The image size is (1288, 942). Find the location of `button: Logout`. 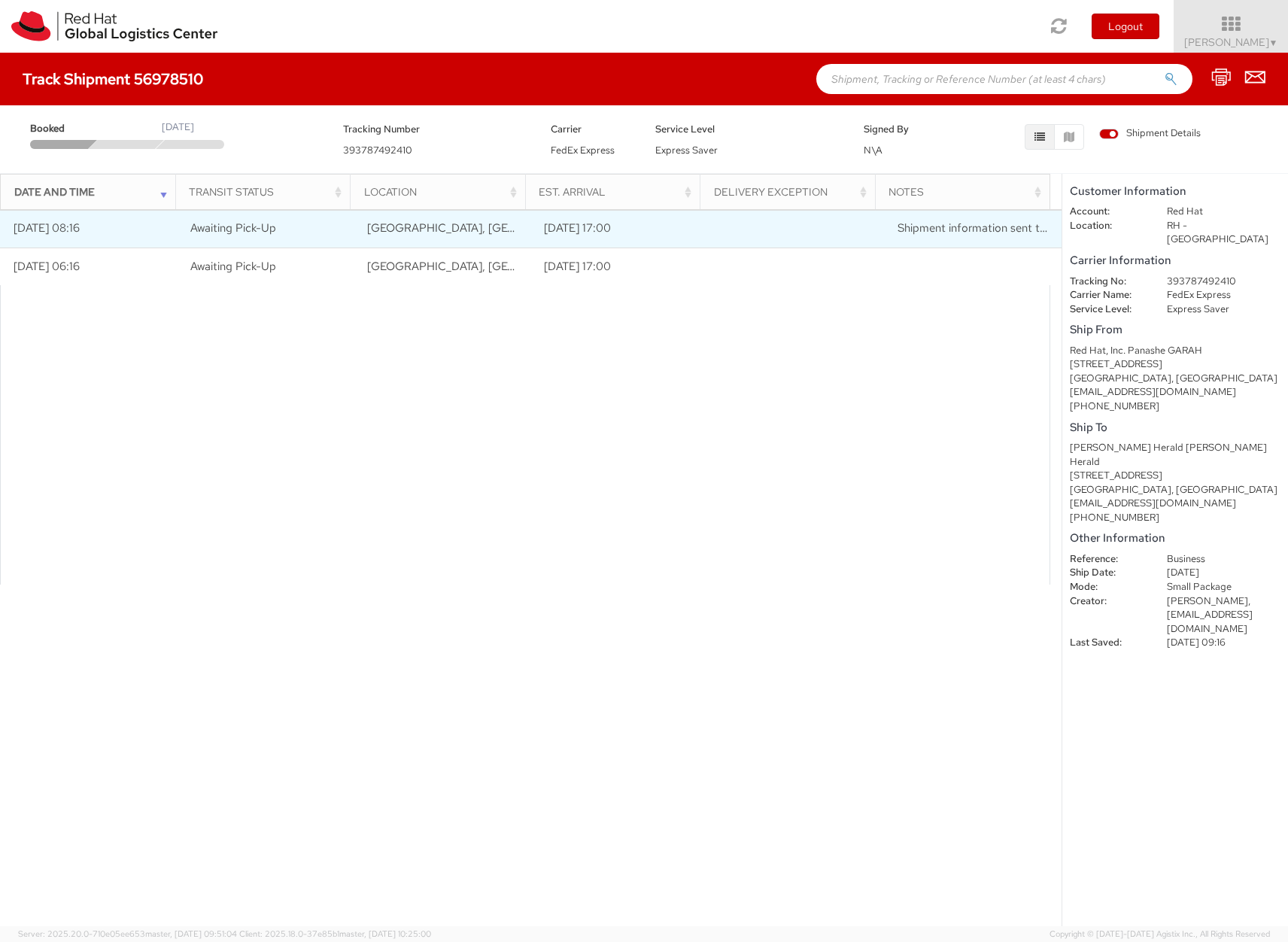

button: Logout is located at coordinates (1125, 26).